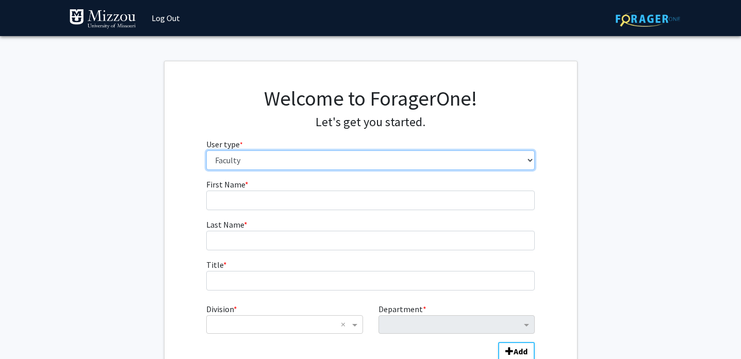 The width and height of the screenshot is (741, 359). I want to click on b: Add, so click(520, 352).